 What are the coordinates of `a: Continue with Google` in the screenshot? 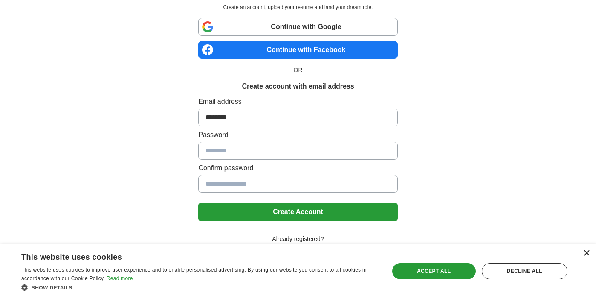 It's located at (298, 27).